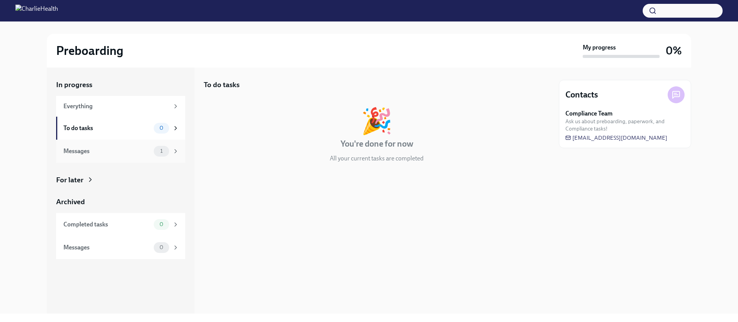  Describe the element at coordinates (121, 106) in the screenshot. I see `a: Everything` at that location.